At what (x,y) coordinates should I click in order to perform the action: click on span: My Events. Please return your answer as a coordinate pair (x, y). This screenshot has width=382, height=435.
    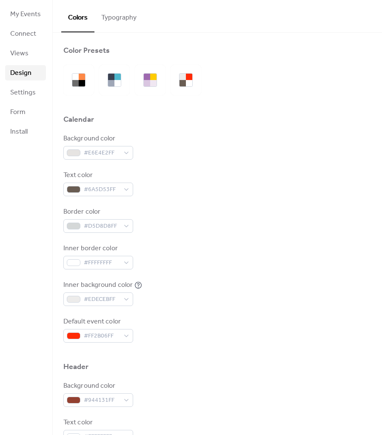
    Looking at the image, I should click on (26, 14).